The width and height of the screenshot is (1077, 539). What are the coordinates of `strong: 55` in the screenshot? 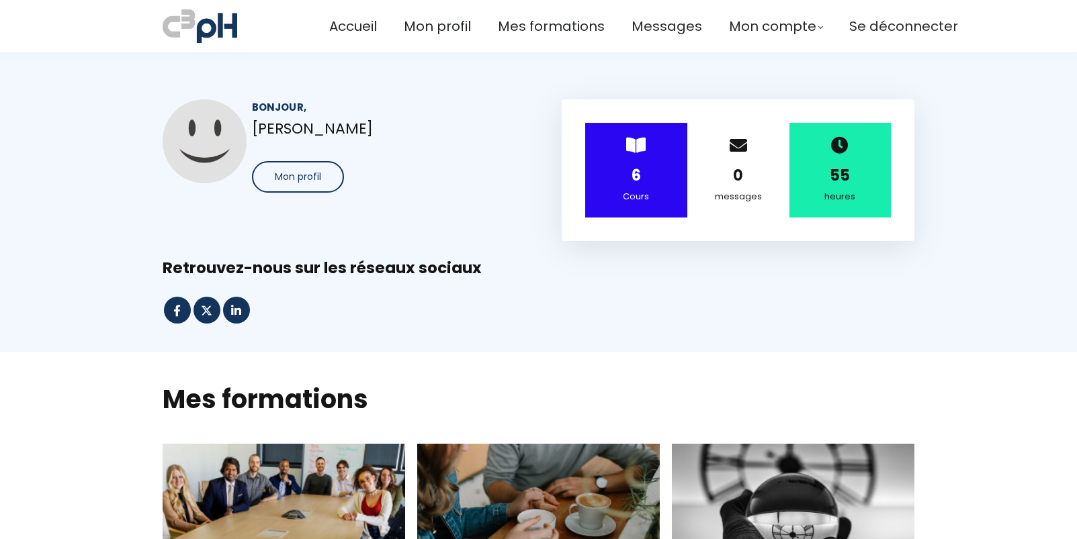 It's located at (840, 175).